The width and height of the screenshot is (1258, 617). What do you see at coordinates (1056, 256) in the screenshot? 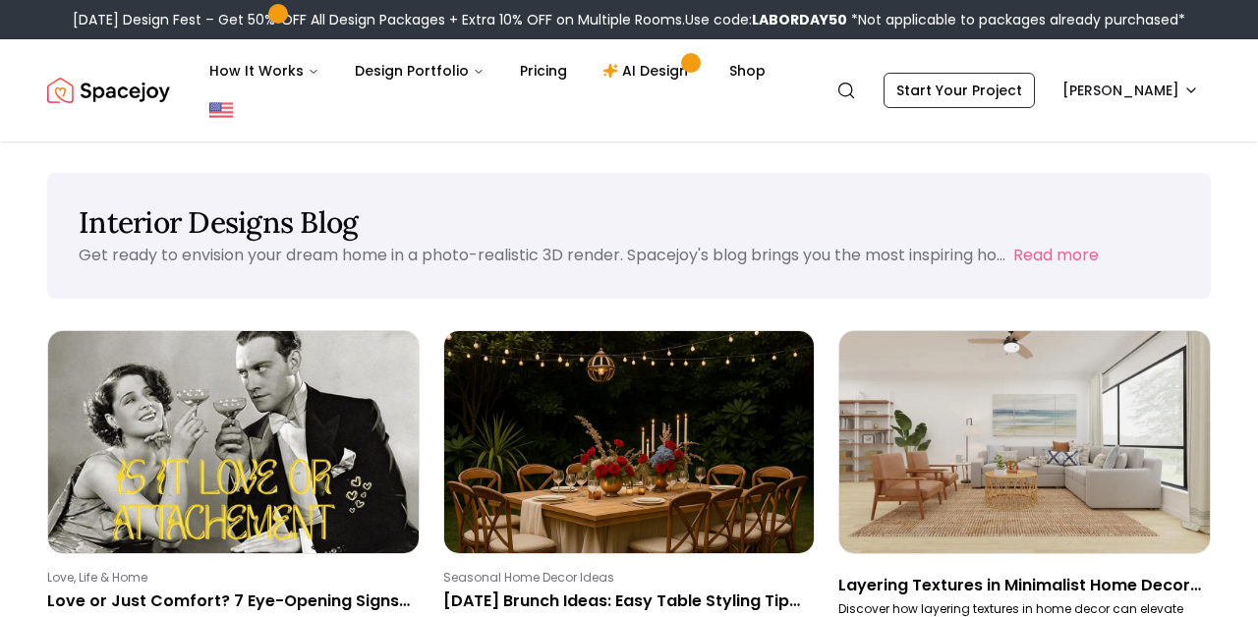
I see `button: Read more` at bounding box center [1056, 256].